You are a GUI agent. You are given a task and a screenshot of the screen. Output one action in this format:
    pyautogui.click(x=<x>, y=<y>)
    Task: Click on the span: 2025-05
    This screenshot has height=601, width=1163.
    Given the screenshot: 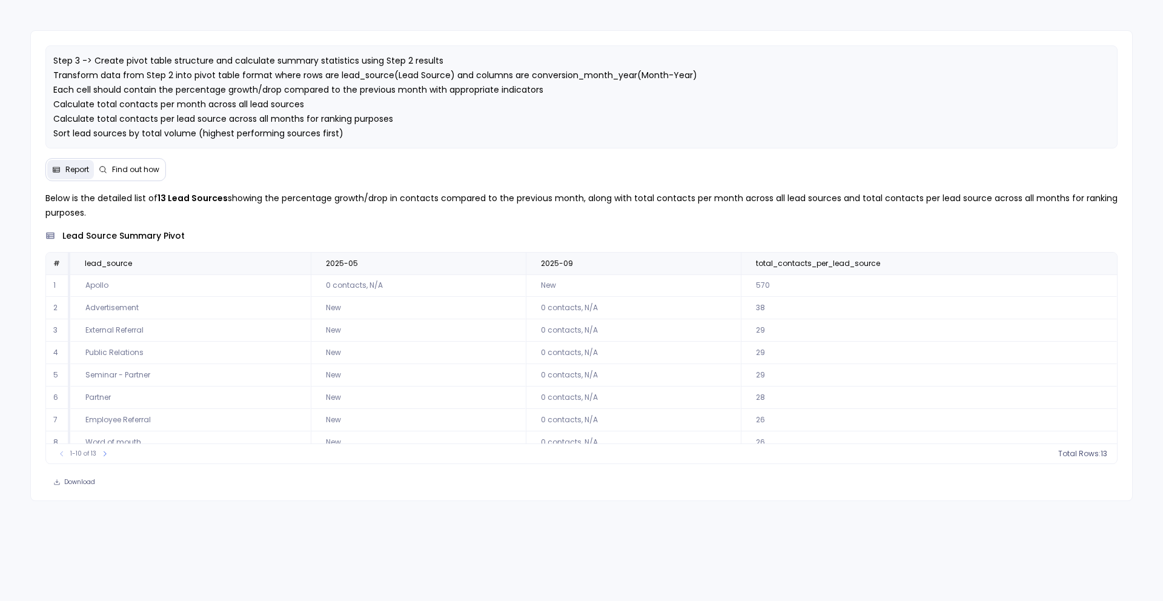 What is the action you would take?
    pyautogui.click(x=342, y=264)
    